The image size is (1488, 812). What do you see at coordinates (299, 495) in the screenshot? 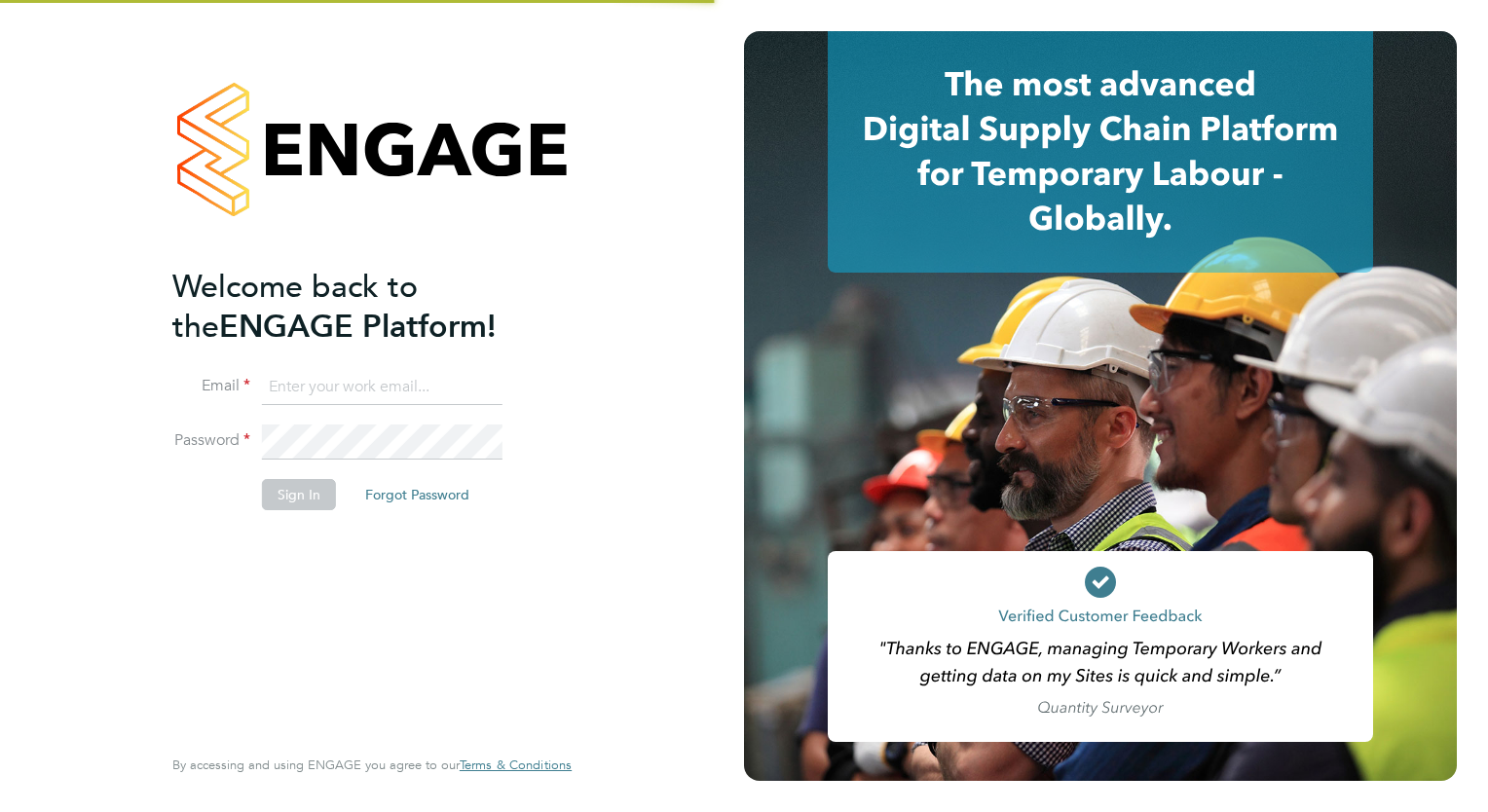
I see `button: Sign In` at bounding box center [299, 495].